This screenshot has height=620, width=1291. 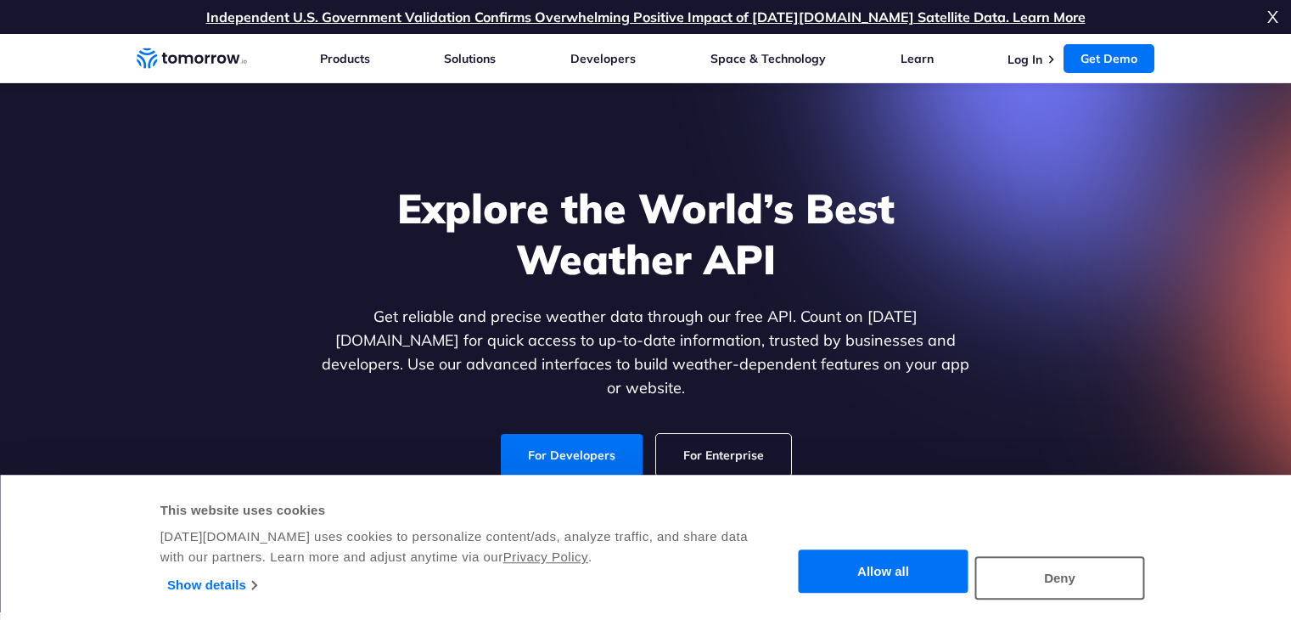 I want to click on a: Log In, so click(x=1025, y=59).